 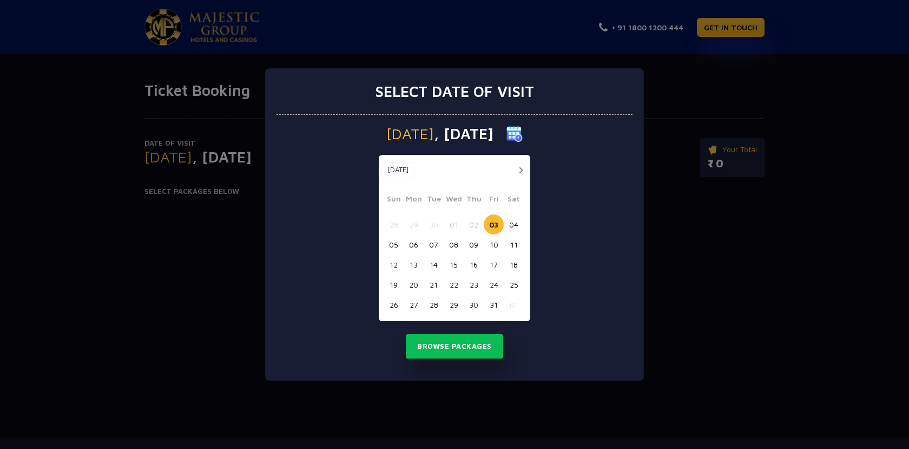 What do you see at coordinates (453, 244) in the screenshot?
I see `button: 08` at bounding box center [453, 244].